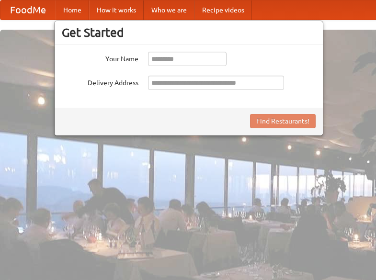  What do you see at coordinates (100, 58) in the screenshot?
I see `label: Your Name` at bounding box center [100, 58].